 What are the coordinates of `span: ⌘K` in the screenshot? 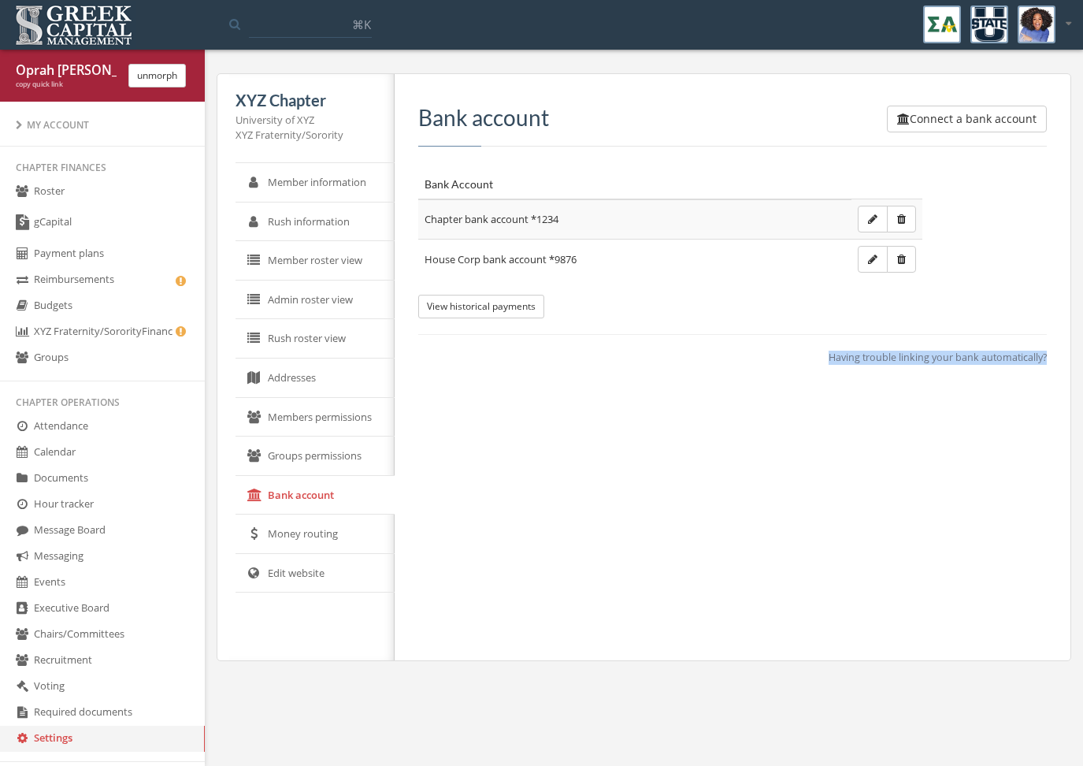 It's located at (362, 24).